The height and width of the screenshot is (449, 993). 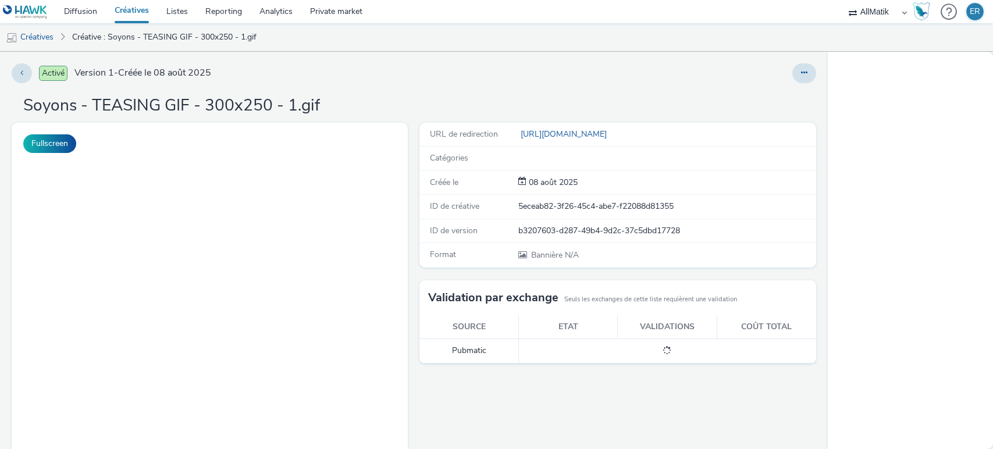 I want to click on th: Source, so click(x=469, y=327).